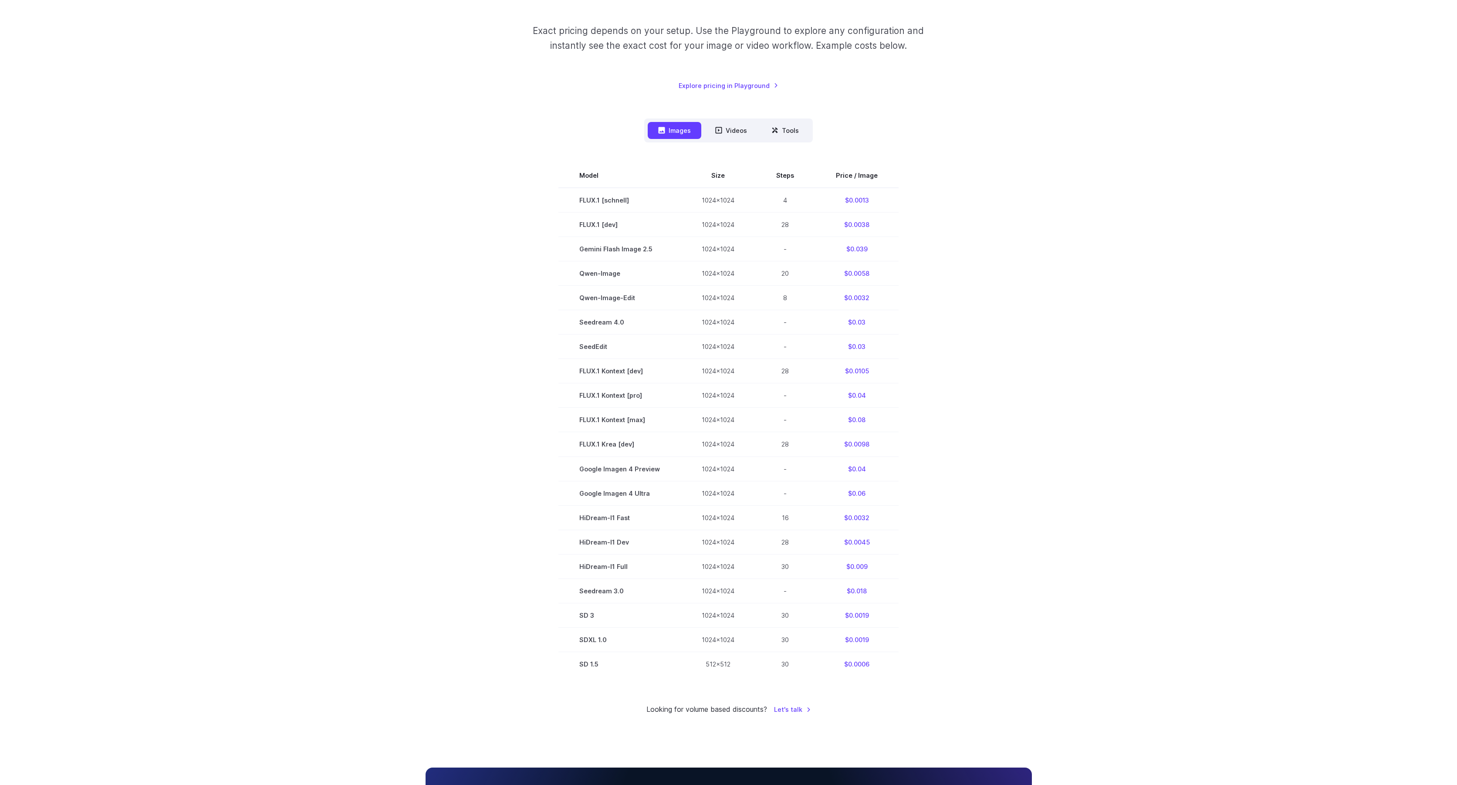 This screenshot has width=1457, height=785. I want to click on td: Qwen-Image, so click(620, 274).